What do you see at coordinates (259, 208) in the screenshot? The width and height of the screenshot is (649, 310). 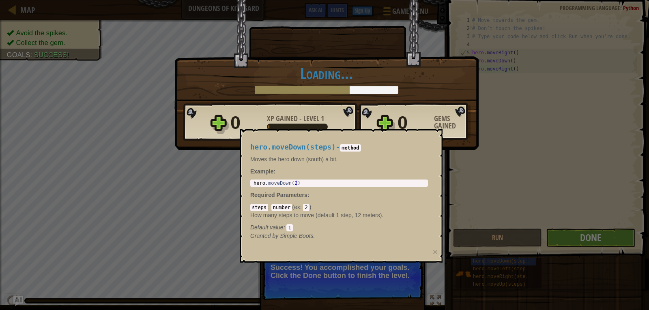 I see `code: steps` at bounding box center [259, 208].